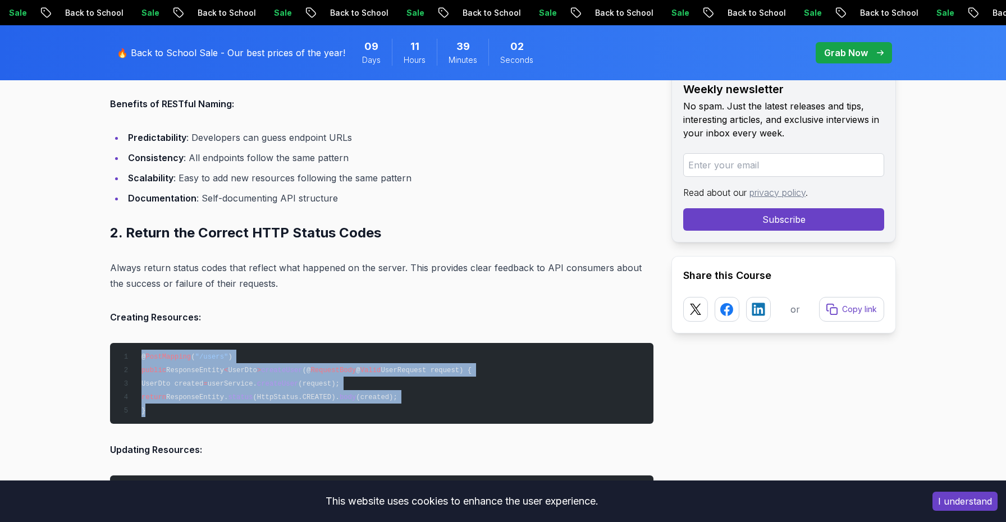 The height and width of the screenshot is (522, 1006). I want to click on span: UserRequest request) {, so click(426, 370).